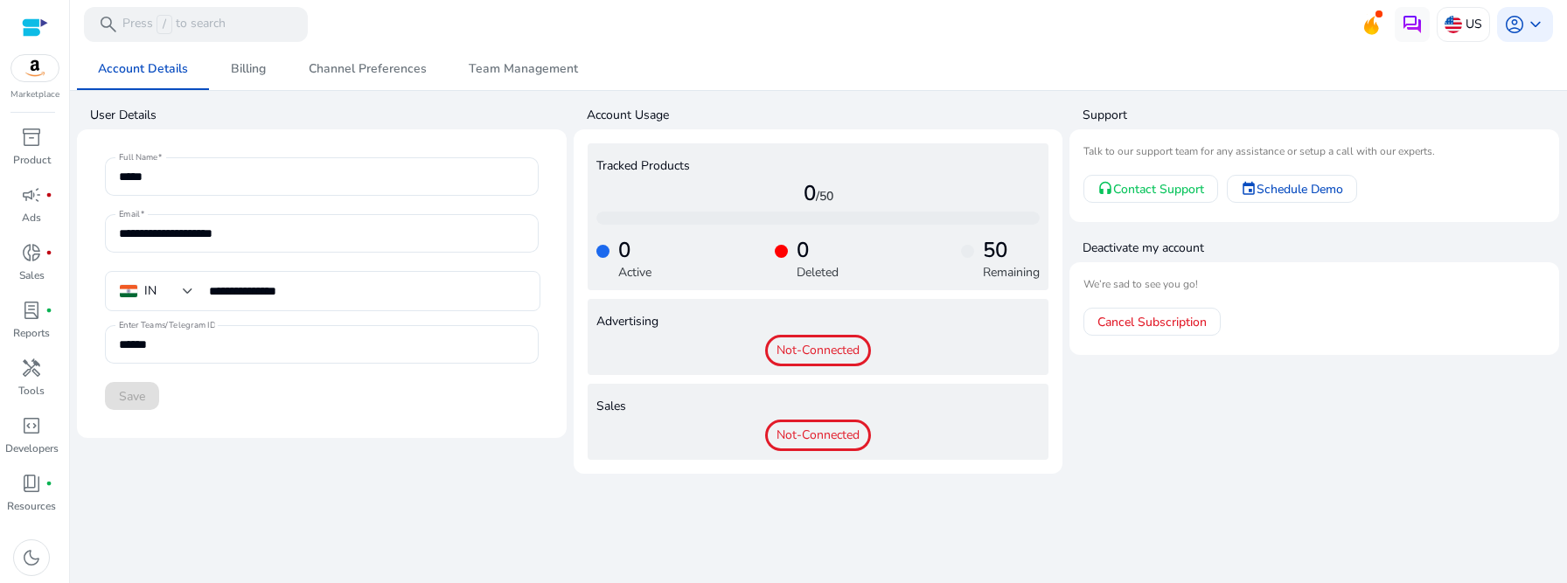 This screenshot has height=583, width=1567. What do you see at coordinates (31, 484) in the screenshot?
I see `span: book_4` at bounding box center [31, 484].